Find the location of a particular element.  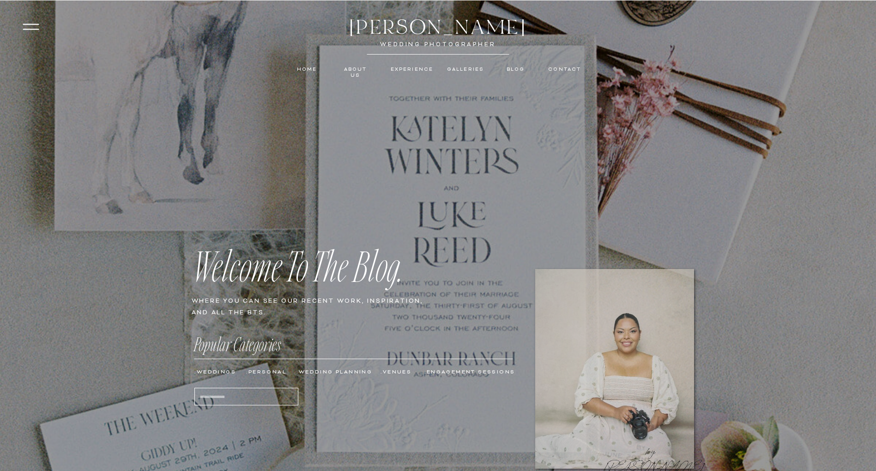

h2: wedding photographer is located at coordinates (438, 44).